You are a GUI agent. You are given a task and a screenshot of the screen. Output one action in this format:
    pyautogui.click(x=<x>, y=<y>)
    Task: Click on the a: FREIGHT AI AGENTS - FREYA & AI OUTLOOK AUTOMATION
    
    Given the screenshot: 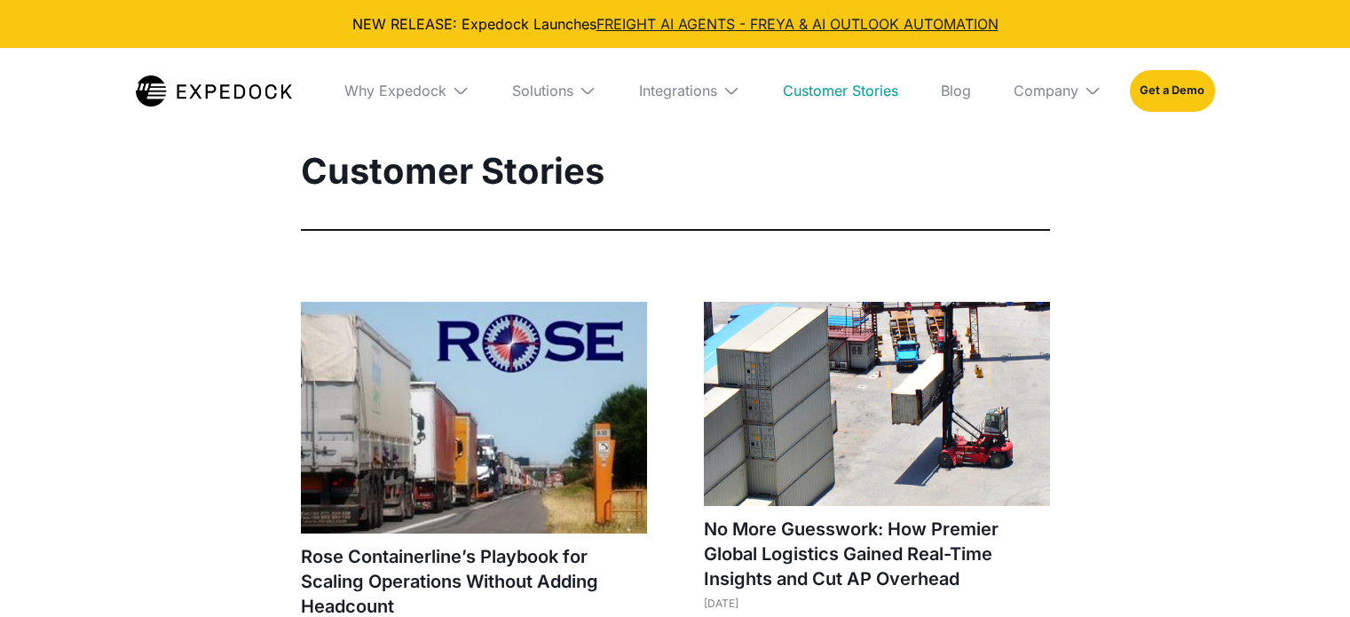 What is the action you would take?
    pyautogui.click(x=797, y=24)
    